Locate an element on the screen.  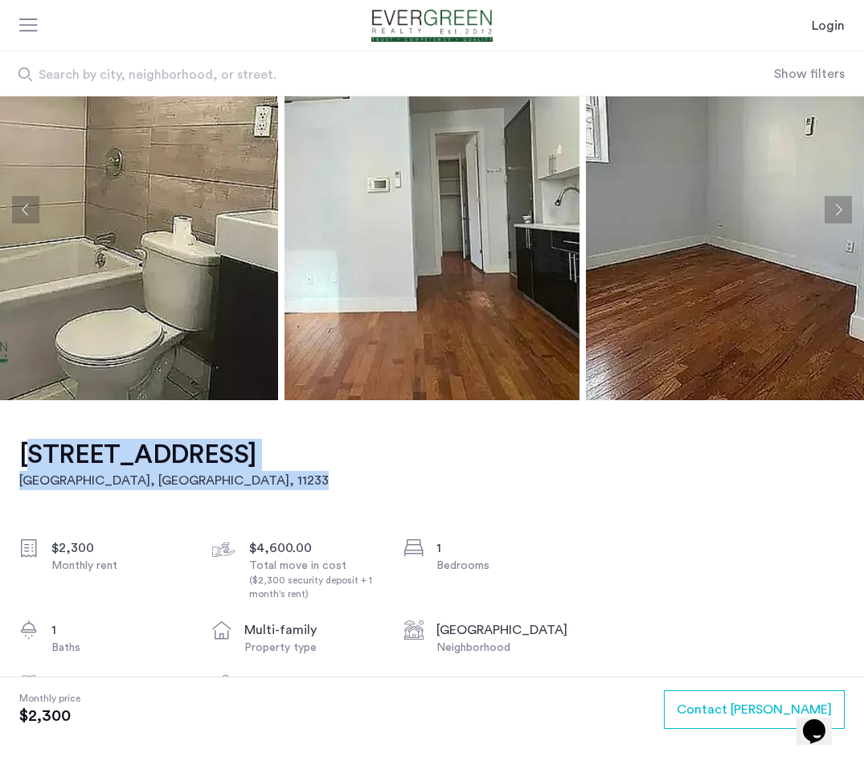
div: Total move in cost is located at coordinates (317, 579).